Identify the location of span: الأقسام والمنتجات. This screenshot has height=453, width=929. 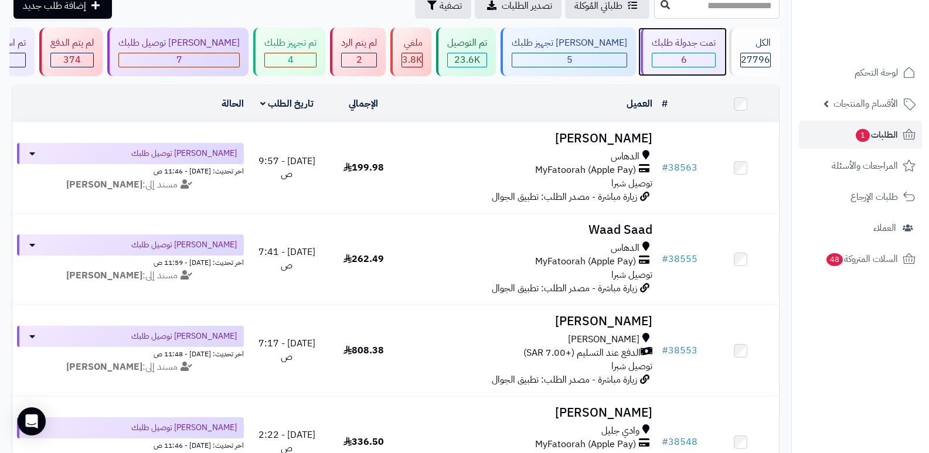
(865, 104).